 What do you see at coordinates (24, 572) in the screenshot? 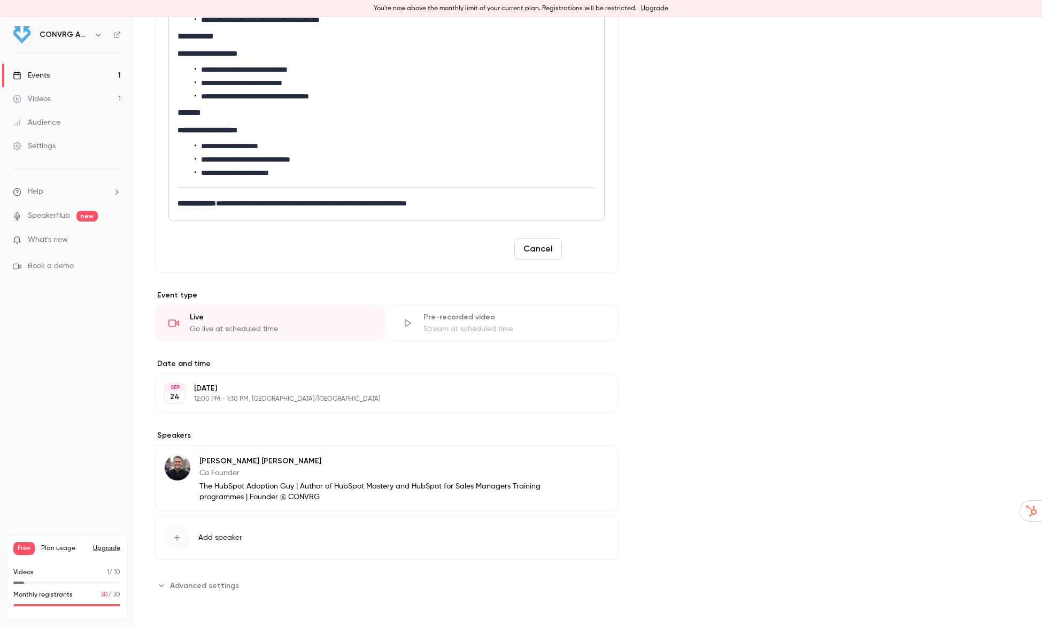
I see `p: Videos` at bounding box center [24, 572].